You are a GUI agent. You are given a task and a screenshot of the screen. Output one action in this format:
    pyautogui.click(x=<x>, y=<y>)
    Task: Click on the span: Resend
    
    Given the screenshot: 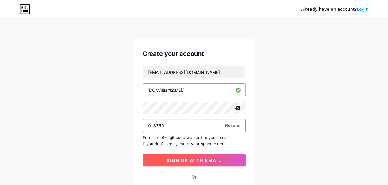 What is the action you would take?
    pyautogui.click(x=233, y=125)
    